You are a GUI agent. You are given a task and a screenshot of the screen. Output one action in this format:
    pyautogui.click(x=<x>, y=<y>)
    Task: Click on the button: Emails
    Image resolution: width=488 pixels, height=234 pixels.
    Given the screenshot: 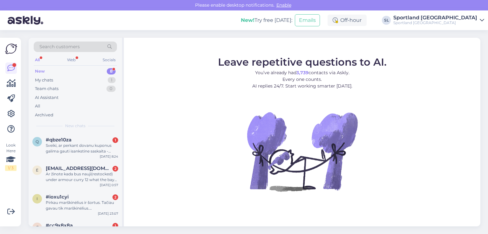 What is the action you would take?
    pyautogui.click(x=307, y=20)
    